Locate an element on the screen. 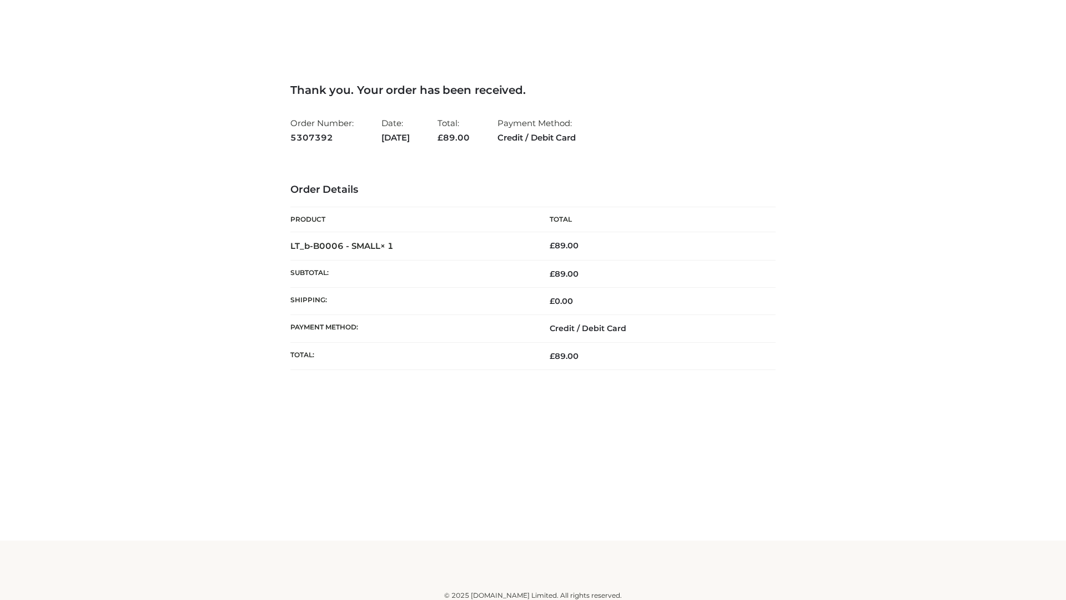 This screenshot has height=600, width=1066. bdi: 0.00 is located at coordinates (561, 301).